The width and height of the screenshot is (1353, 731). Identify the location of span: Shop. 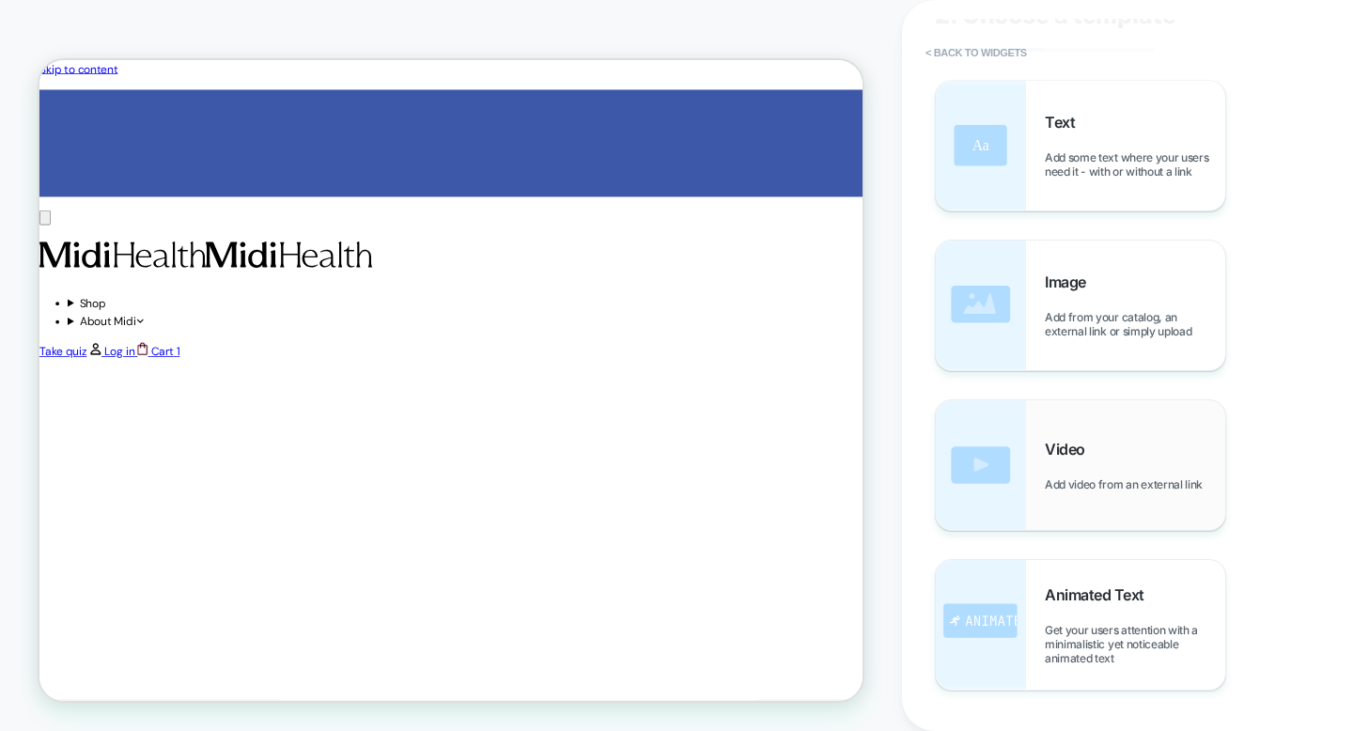
(70, 323).